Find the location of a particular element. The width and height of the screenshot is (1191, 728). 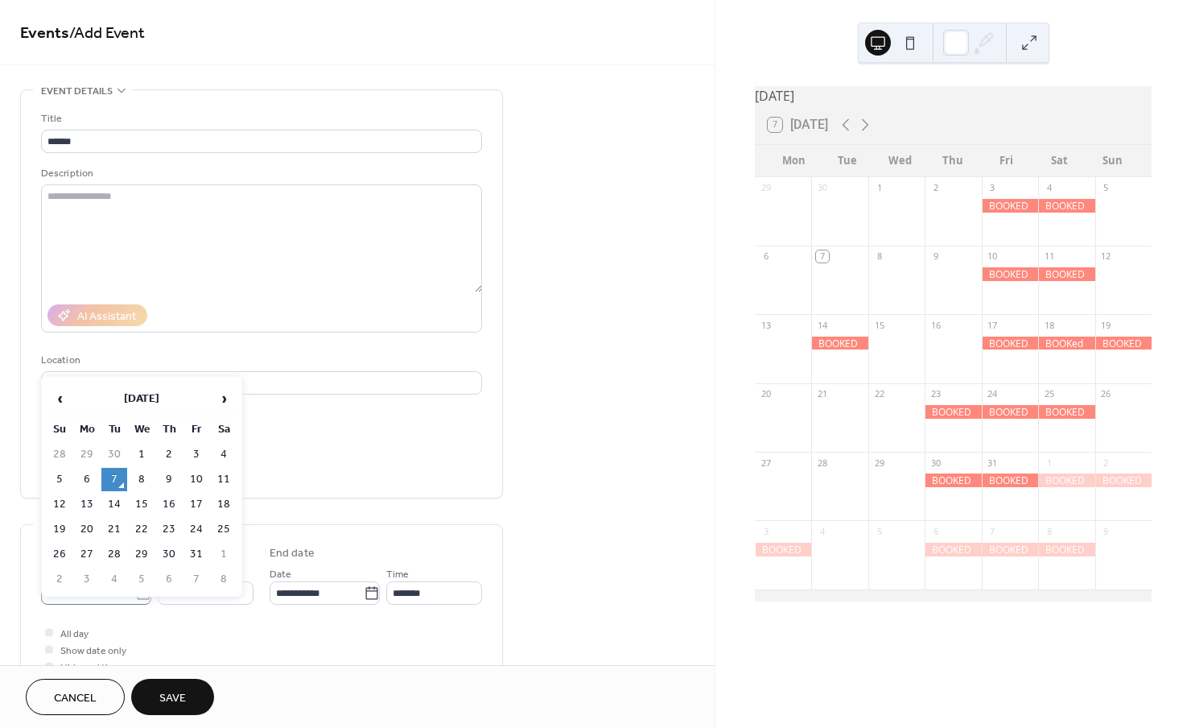

span: All day is located at coordinates (74, 633).